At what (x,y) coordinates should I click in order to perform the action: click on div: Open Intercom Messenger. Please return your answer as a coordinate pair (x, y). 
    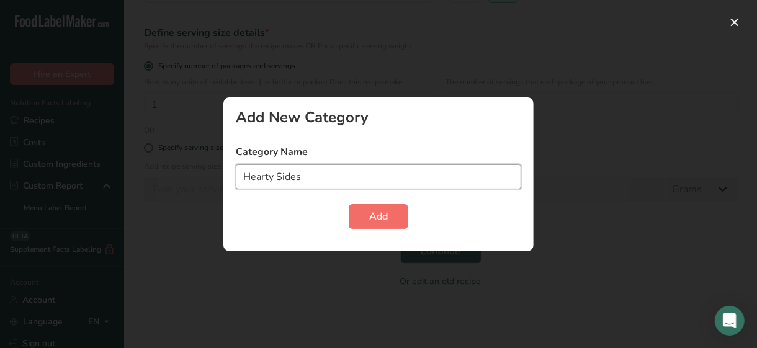
    Looking at the image, I should click on (729, 321).